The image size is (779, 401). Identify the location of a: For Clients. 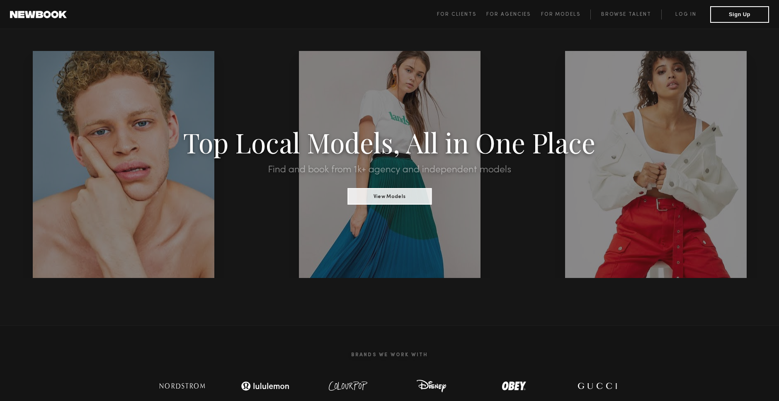
(461, 15).